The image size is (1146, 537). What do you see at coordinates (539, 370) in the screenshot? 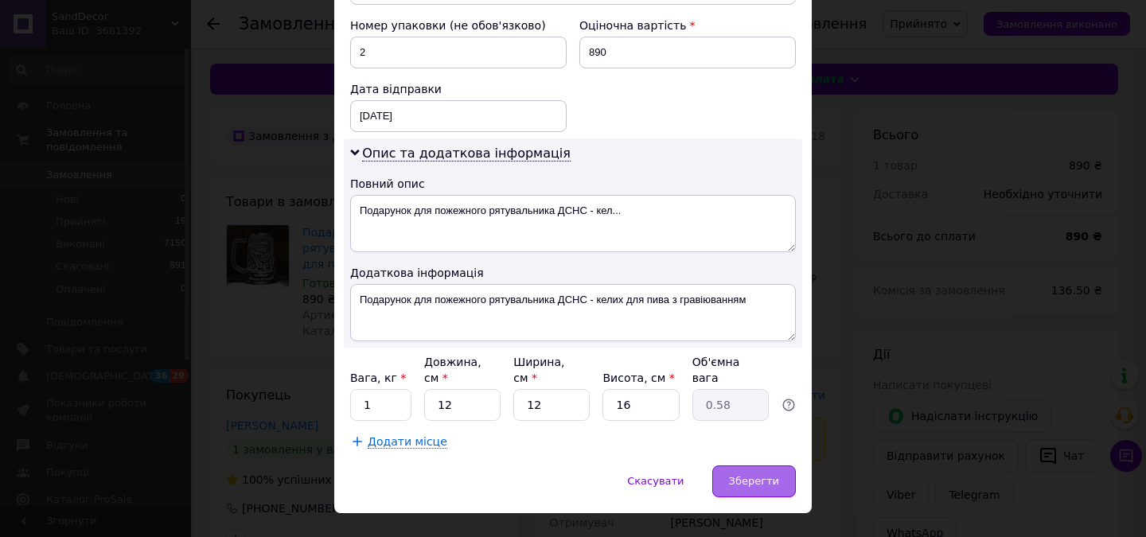
I see `label: Ширина, см` at bounding box center [539, 370].